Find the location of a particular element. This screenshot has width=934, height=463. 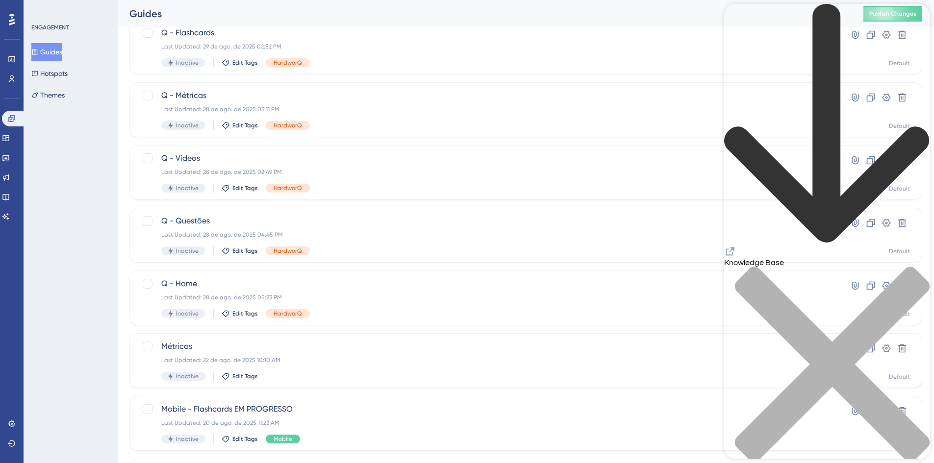

div: ENGAGEMENT is located at coordinates (50, 27).